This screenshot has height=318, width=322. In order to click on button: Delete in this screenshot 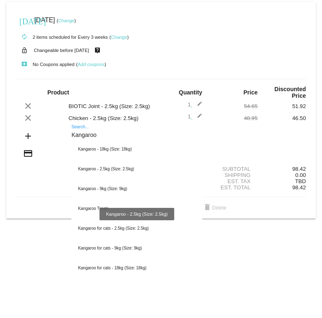, I will do `click(214, 208)`.